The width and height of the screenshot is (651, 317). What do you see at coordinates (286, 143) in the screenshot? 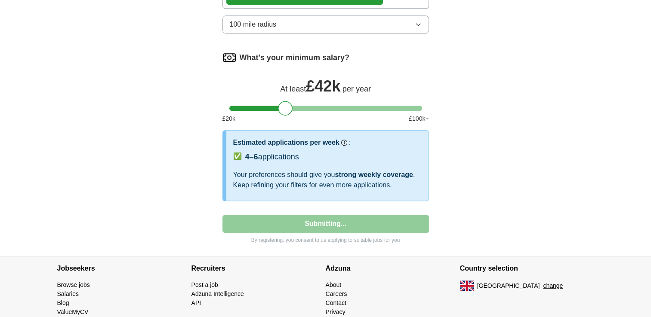
I see `h3: Estimated applications per week` at bounding box center [286, 143].